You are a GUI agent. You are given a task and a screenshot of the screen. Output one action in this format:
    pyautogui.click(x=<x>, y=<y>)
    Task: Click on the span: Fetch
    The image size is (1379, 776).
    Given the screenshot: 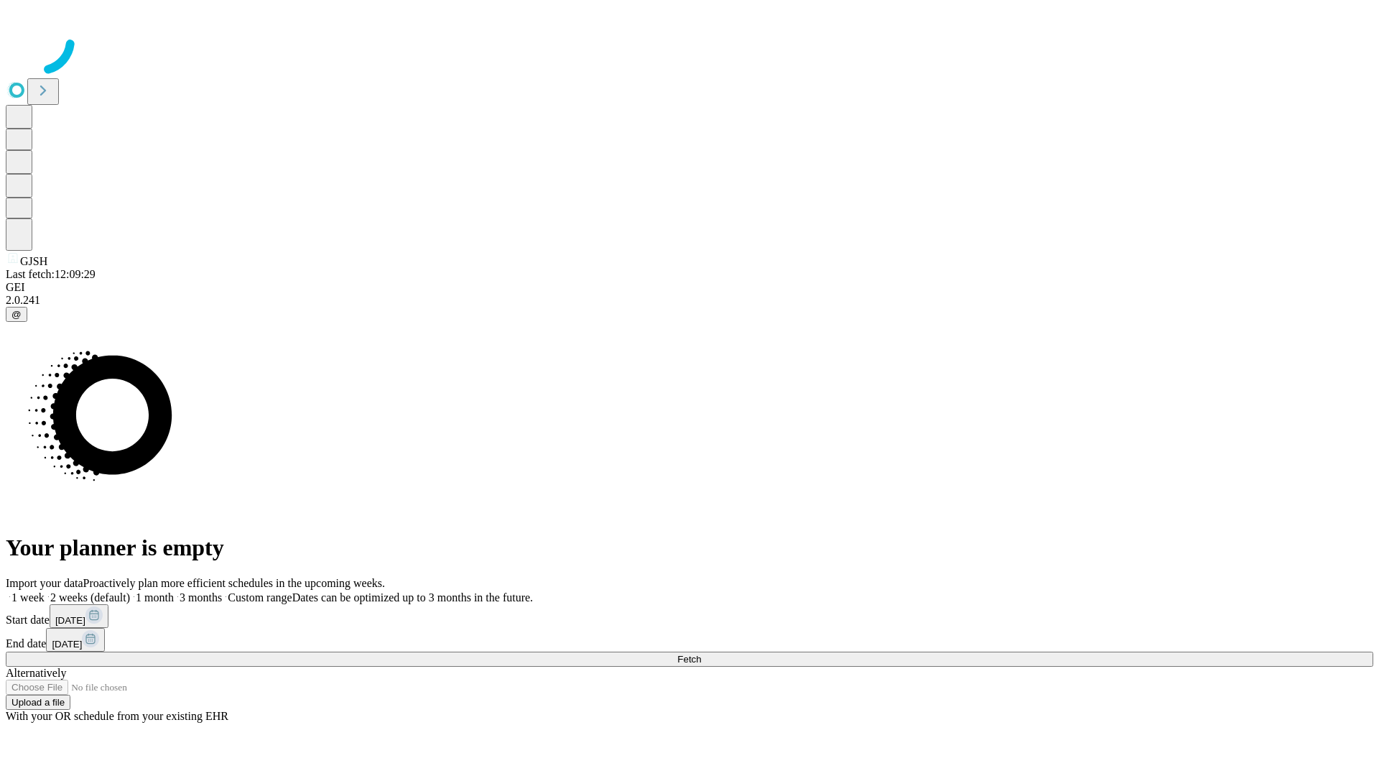 What is the action you would take?
    pyautogui.click(x=689, y=659)
    